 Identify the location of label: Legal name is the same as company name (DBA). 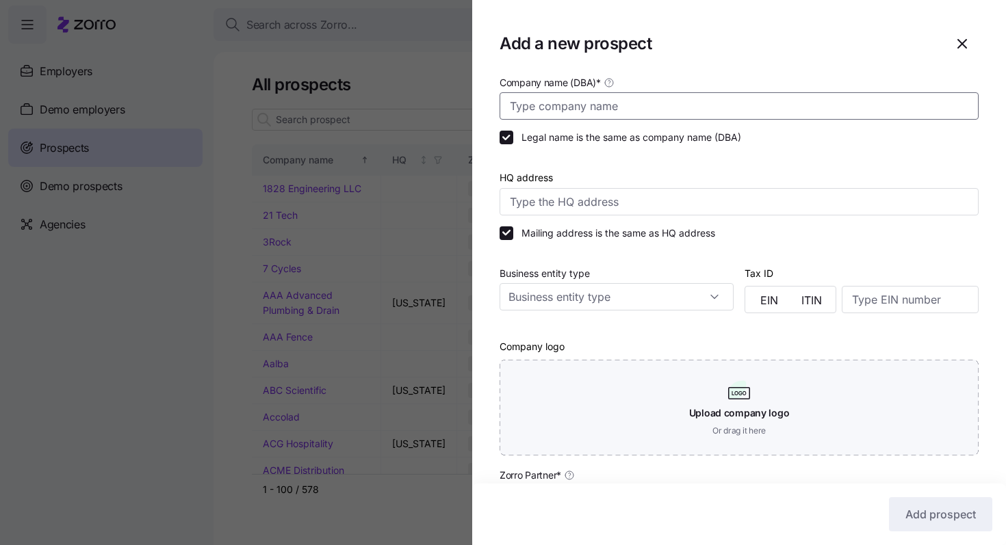
(627, 138).